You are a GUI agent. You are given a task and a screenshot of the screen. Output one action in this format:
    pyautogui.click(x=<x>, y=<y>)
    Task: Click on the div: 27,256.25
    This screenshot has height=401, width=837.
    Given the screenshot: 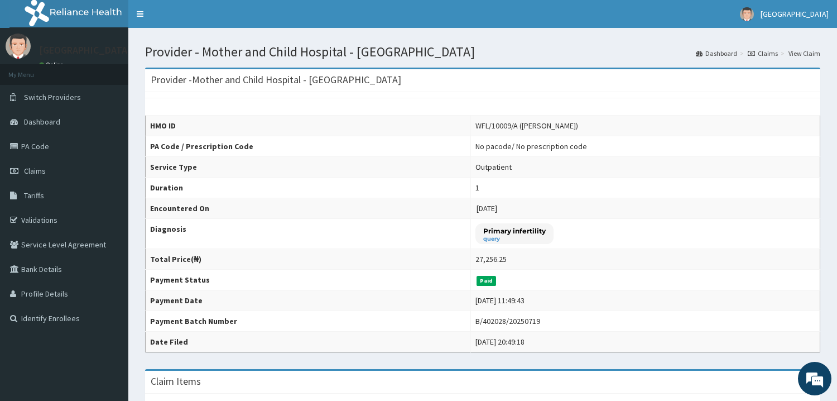 What is the action you would take?
    pyautogui.click(x=491, y=259)
    